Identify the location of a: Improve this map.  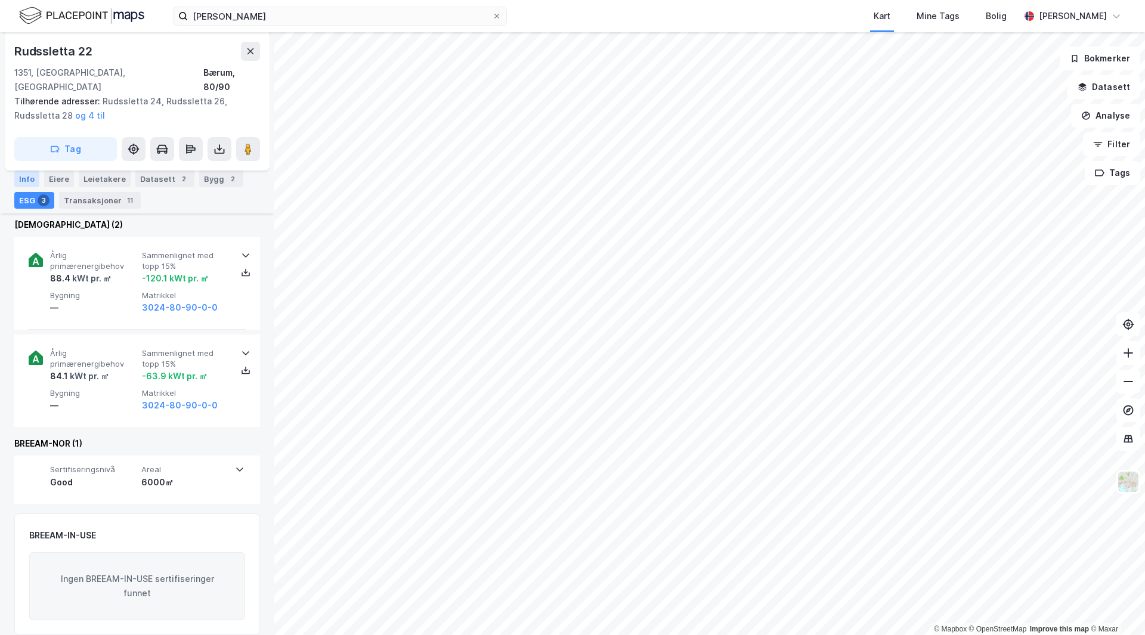
(1059, 629).